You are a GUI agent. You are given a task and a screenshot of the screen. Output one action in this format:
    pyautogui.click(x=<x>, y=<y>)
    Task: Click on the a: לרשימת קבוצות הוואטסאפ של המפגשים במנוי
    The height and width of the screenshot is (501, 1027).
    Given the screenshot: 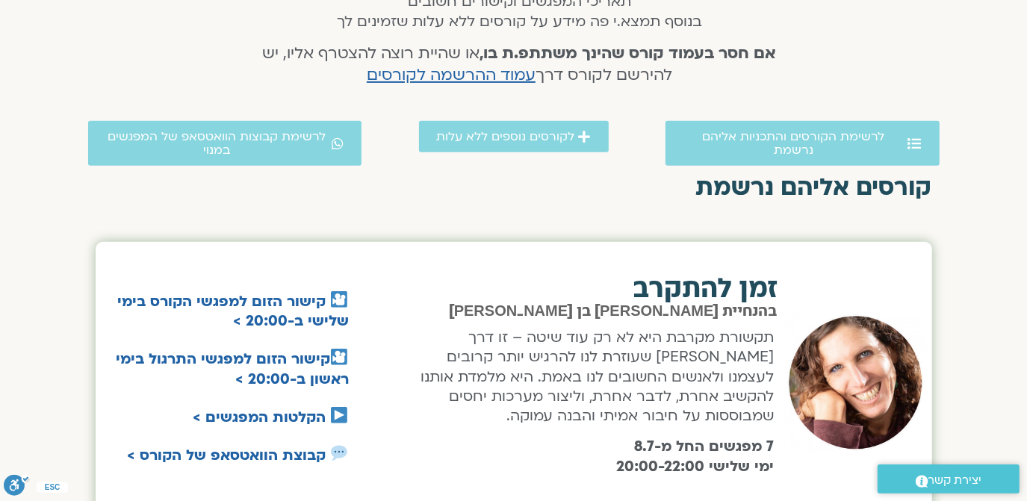 What is the action you would take?
    pyautogui.click(x=225, y=143)
    